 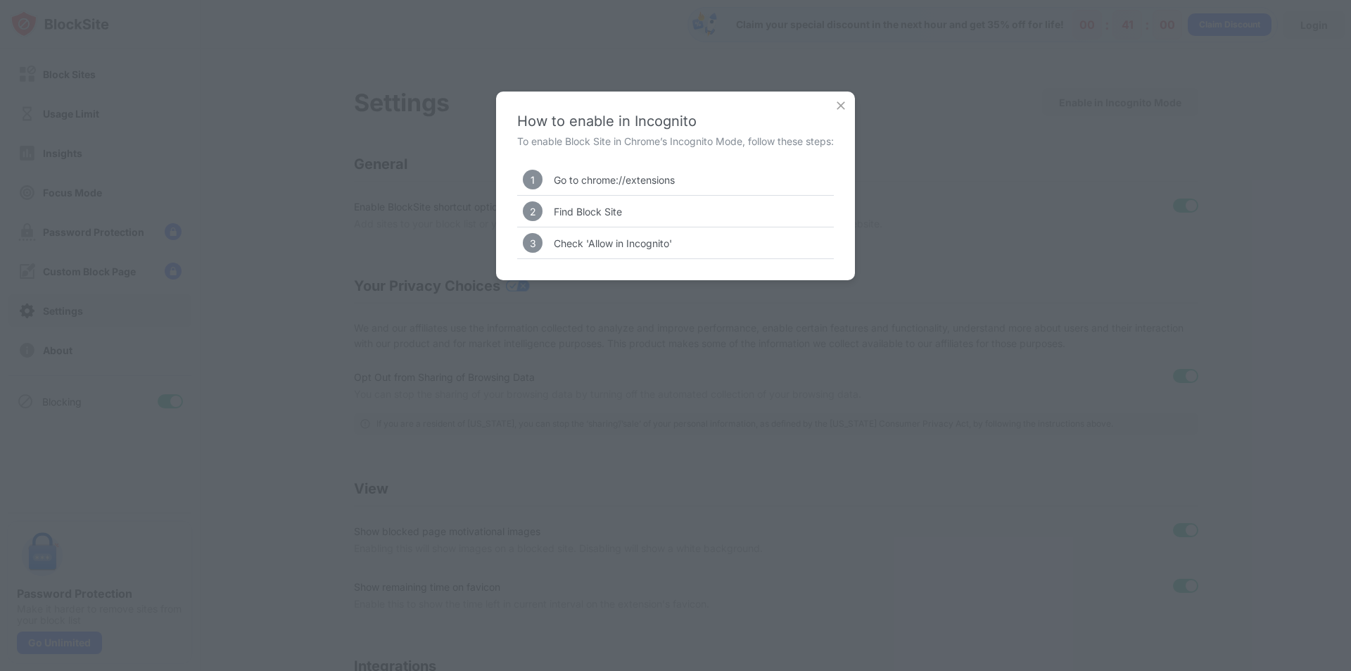 What do you see at coordinates (588, 211) in the screenshot?
I see `div: Find Block Site` at bounding box center [588, 211].